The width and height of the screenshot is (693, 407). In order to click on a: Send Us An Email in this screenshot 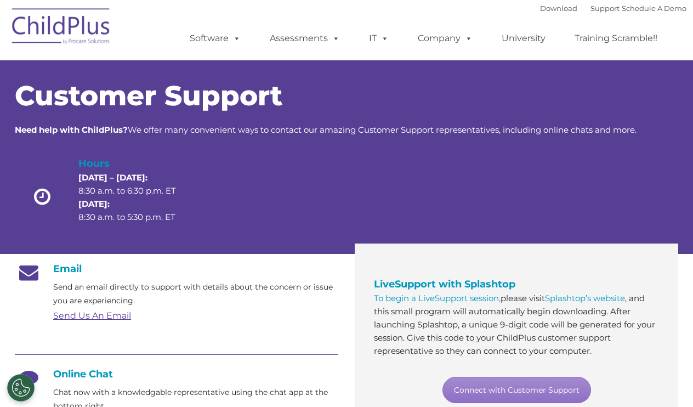, I will do `click(92, 315)`.